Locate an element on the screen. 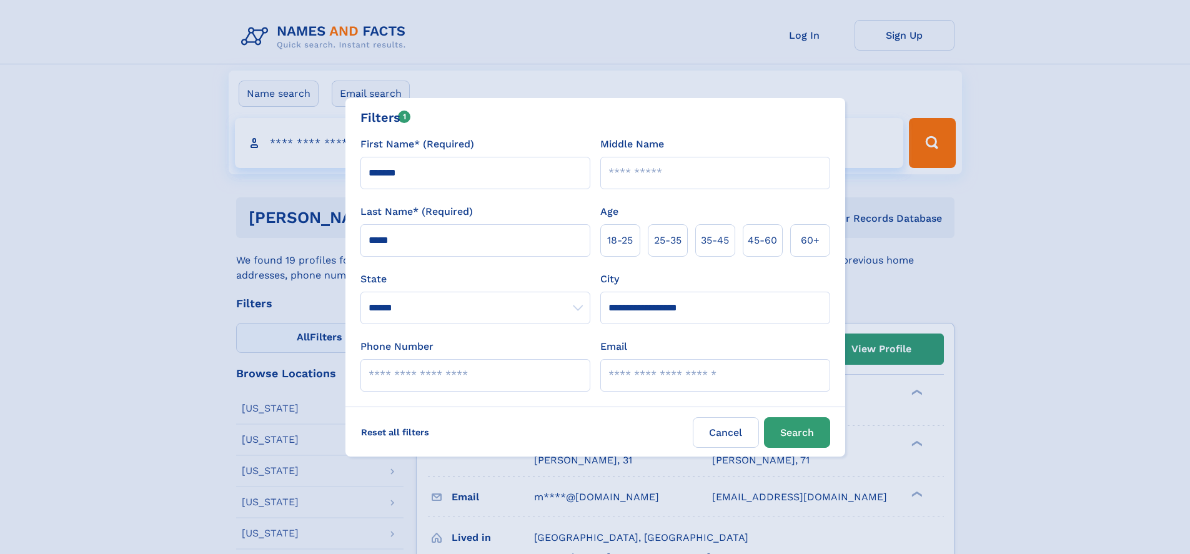 Image resolution: width=1190 pixels, height=554 pixels. span: 25‑35 is located at coordinates (668, 240).